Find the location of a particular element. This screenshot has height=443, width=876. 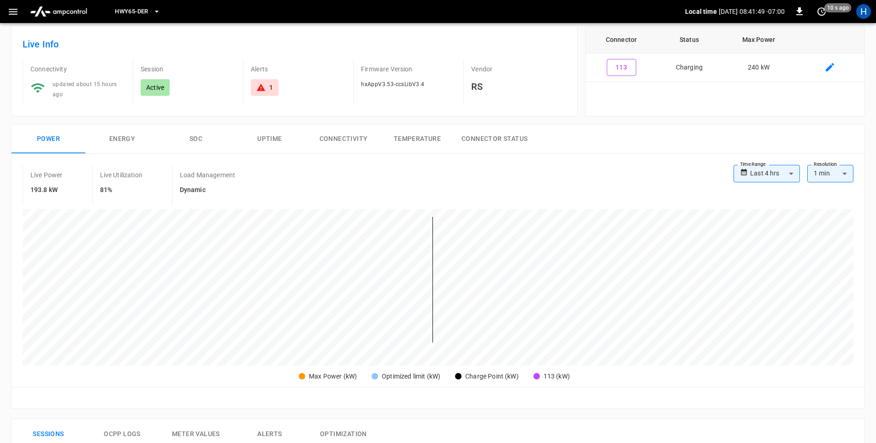

p: Live Utilization is located at coordinates (121, 175).